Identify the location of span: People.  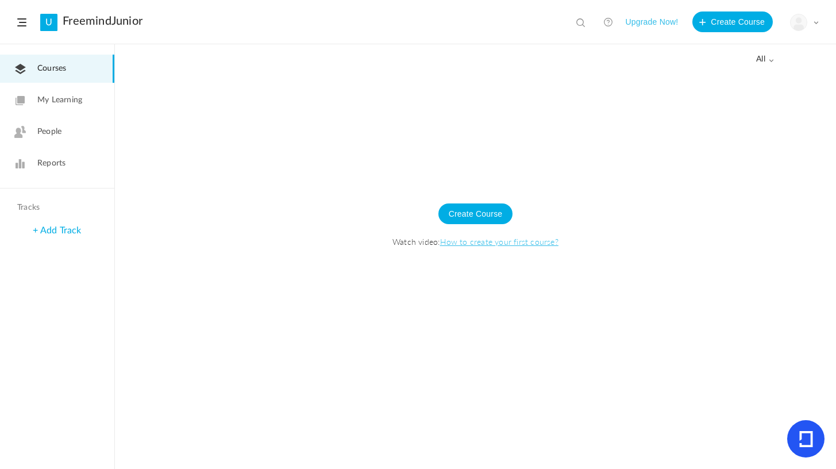
(49, 132).